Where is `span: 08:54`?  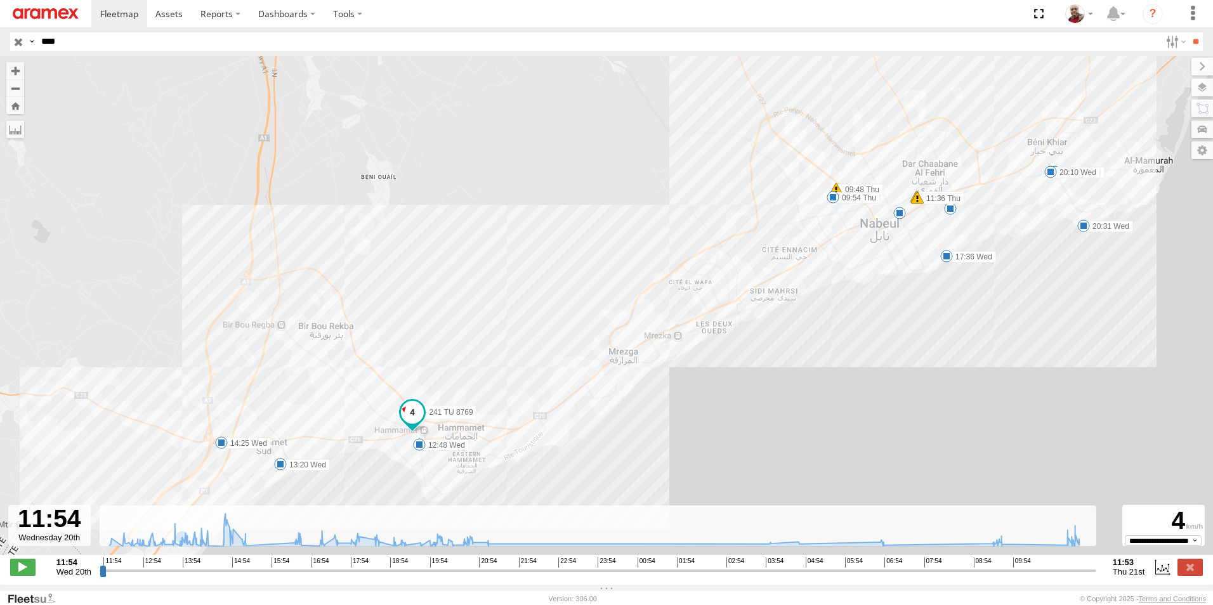 span: 08:54 is located at coordinates (983, 563).